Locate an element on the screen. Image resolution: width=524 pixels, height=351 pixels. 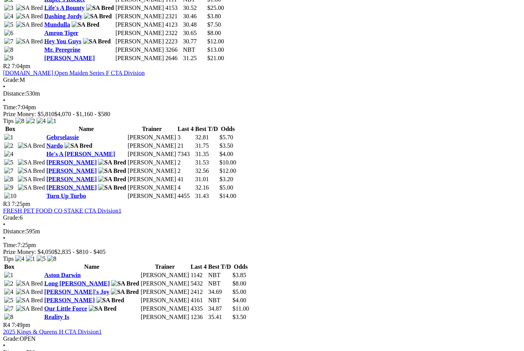
a: Turn Up Turbo is located at coordinates (66, 196).